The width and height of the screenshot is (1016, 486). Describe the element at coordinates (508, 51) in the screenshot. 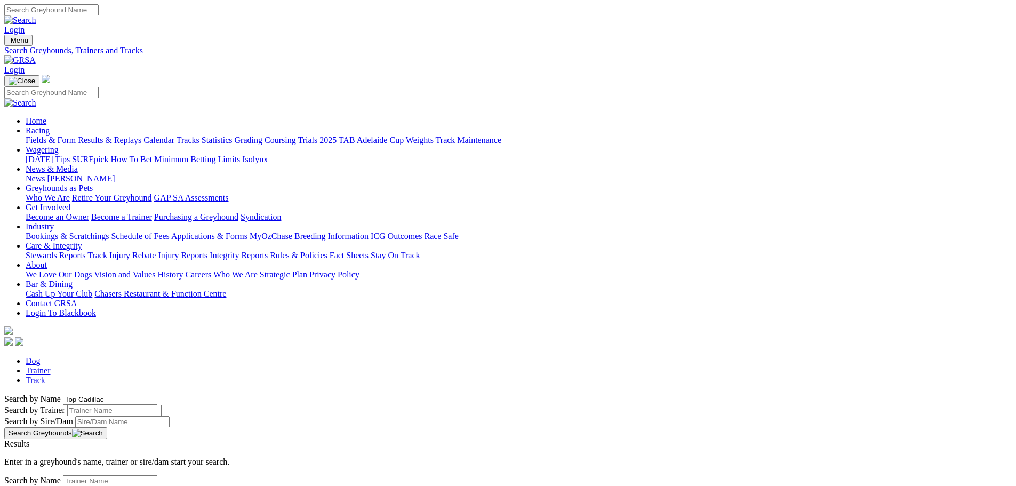

I see `a: Search Greyhounds, Trainers and Tracks` at that location.